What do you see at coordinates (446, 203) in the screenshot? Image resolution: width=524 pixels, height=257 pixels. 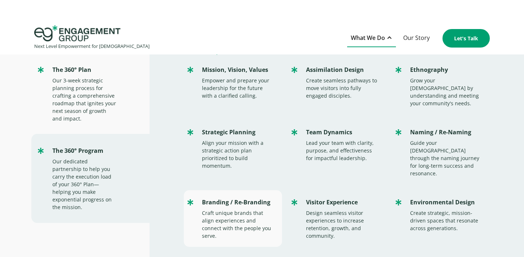 I see `div: Environmental Design` at bounding box center [446, 203].